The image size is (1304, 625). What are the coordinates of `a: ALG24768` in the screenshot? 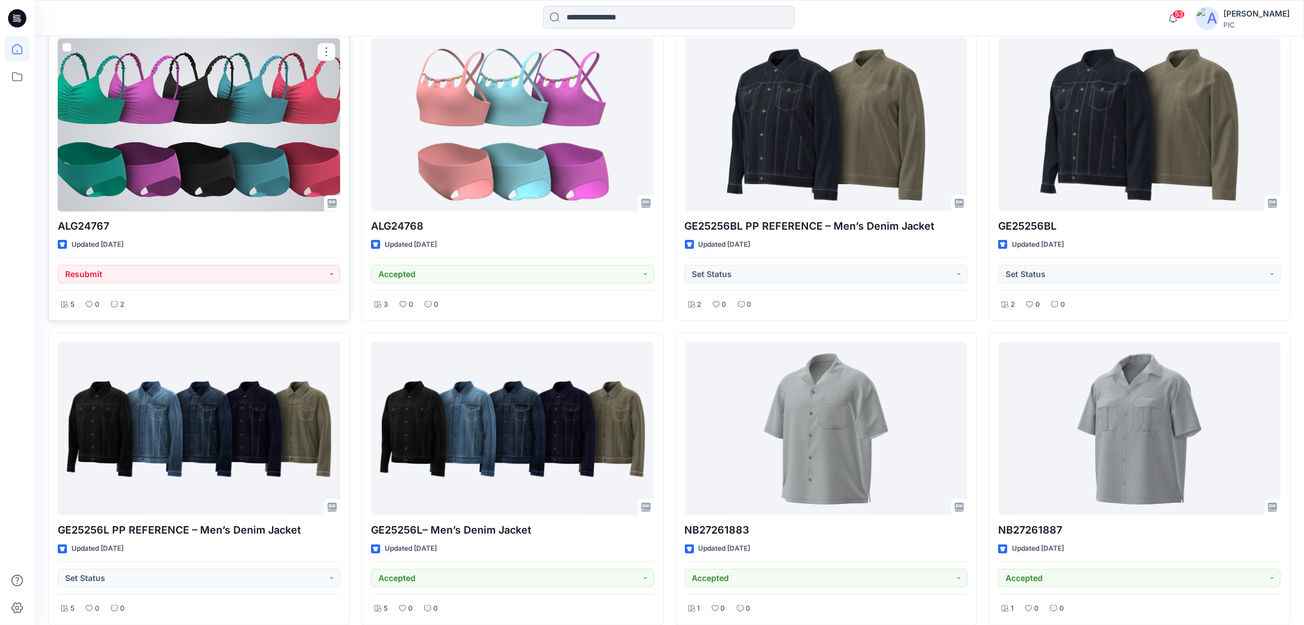 It's located at (512, 125).